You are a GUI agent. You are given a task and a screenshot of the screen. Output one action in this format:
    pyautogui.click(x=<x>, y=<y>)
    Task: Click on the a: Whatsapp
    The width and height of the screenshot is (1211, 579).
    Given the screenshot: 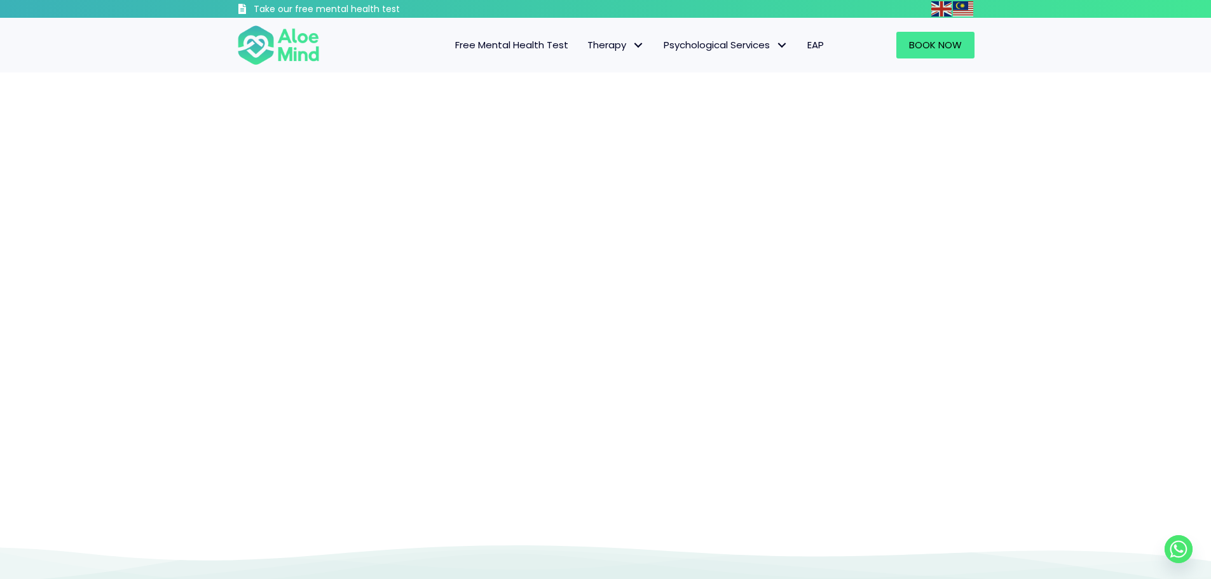 What is the action you would take?
    pyautogui.click(x=1179, y=549)
    